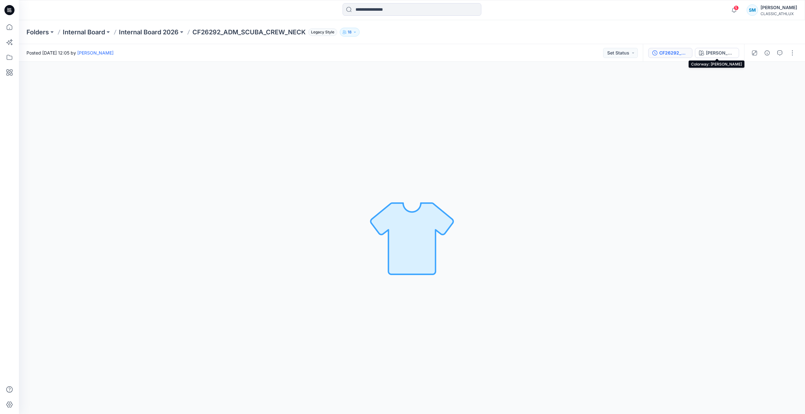  Describe the element at coordinates (412, 238) in the screenshot. I see `img: No Outline` at that location.